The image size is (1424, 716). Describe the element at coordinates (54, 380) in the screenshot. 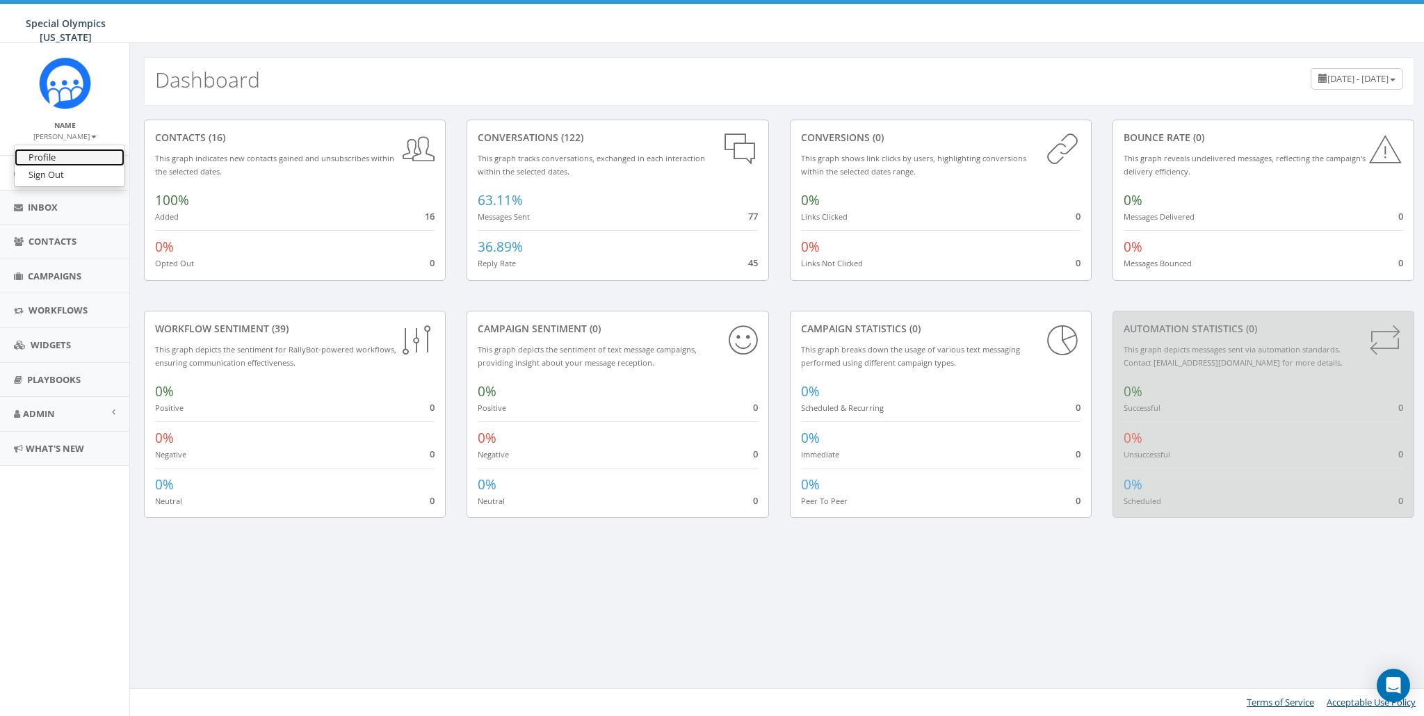

I see `span: Playbooks` at that location.